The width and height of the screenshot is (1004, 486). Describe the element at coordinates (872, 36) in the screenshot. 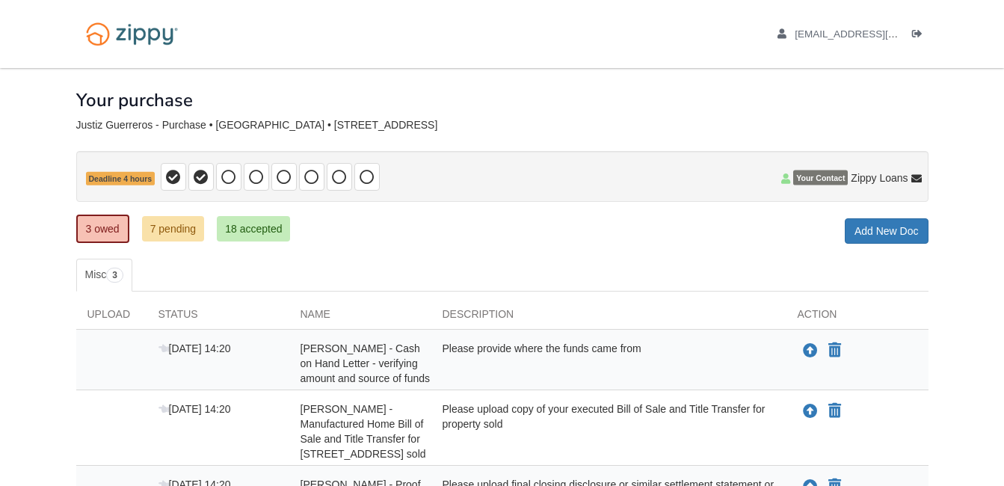

I see `a: edit profile` at that location.